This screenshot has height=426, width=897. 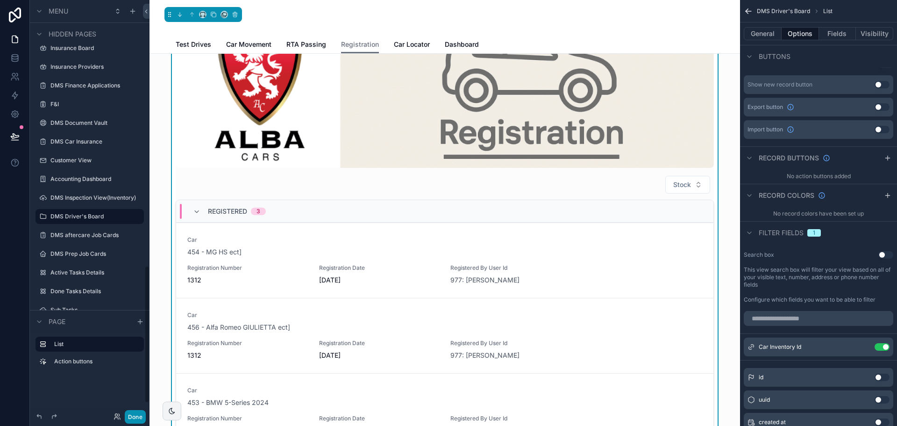 I want to click on span: id, so click(x=761, y=377).